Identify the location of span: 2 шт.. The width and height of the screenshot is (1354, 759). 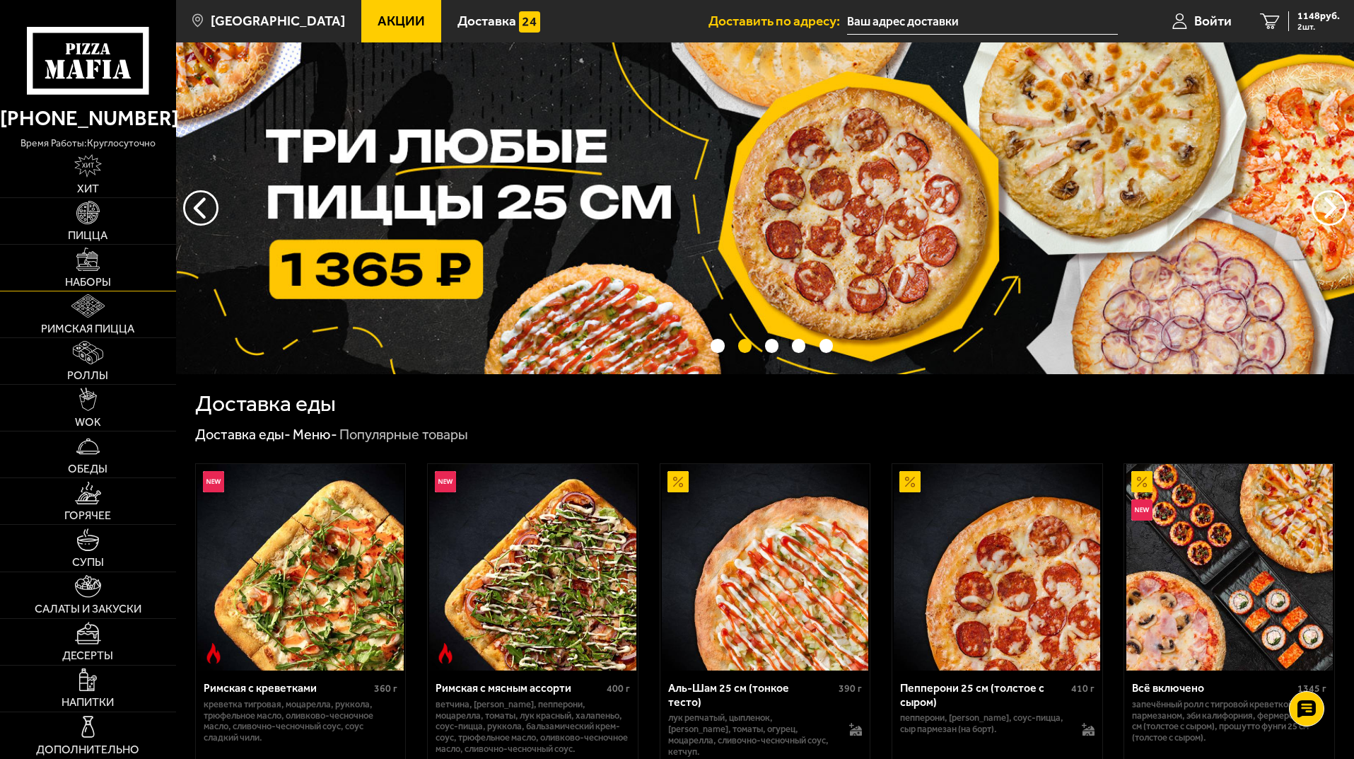
(1318, 27).